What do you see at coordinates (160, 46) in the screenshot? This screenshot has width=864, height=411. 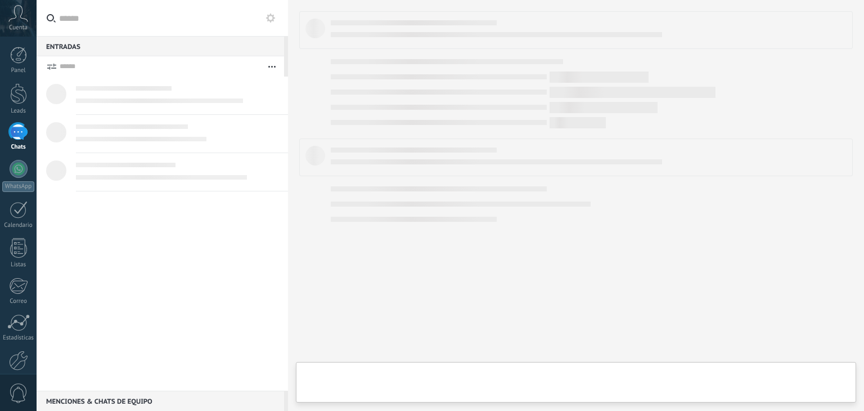 I see `div: Entradas` at bounding box center [160, 46].